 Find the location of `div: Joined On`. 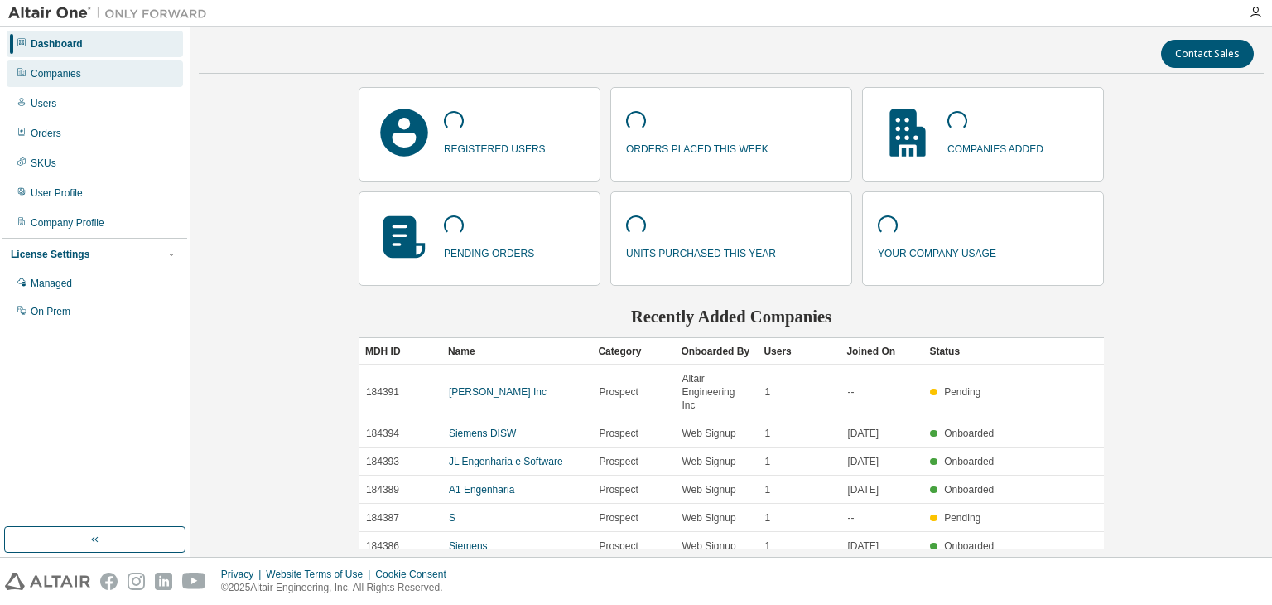

div: Joined On is located at coordinates (881, 351).